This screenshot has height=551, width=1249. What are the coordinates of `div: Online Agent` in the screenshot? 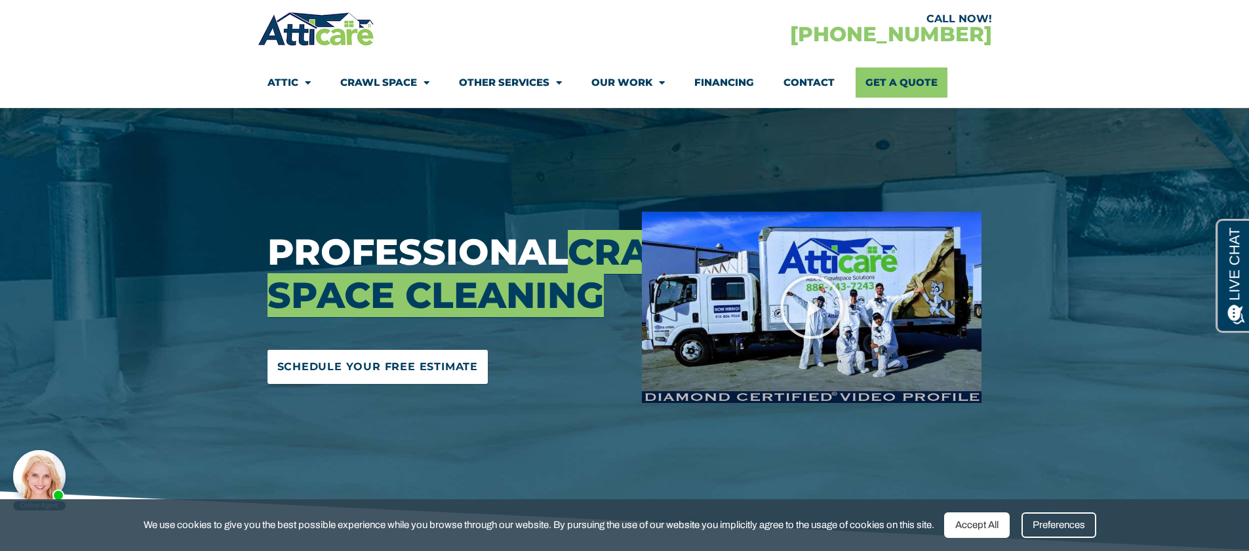 It's located at (33, 60).